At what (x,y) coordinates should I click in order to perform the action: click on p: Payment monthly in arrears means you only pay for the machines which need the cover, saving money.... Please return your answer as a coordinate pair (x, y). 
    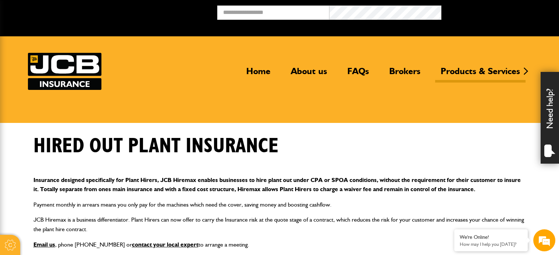
    Looking at the image, I should click on (280, 205).